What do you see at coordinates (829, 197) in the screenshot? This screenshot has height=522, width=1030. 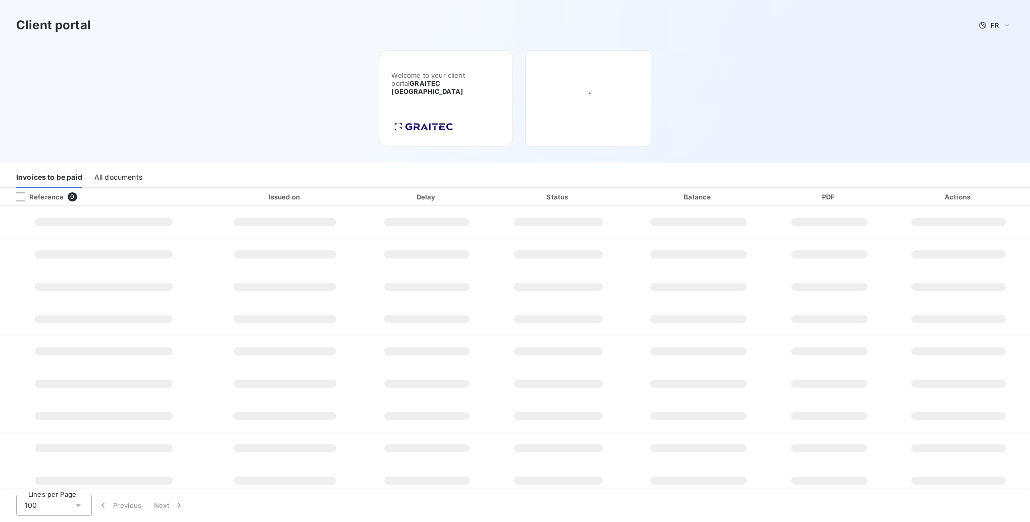 I see `div: PDF` at bounding box center [829, 197].